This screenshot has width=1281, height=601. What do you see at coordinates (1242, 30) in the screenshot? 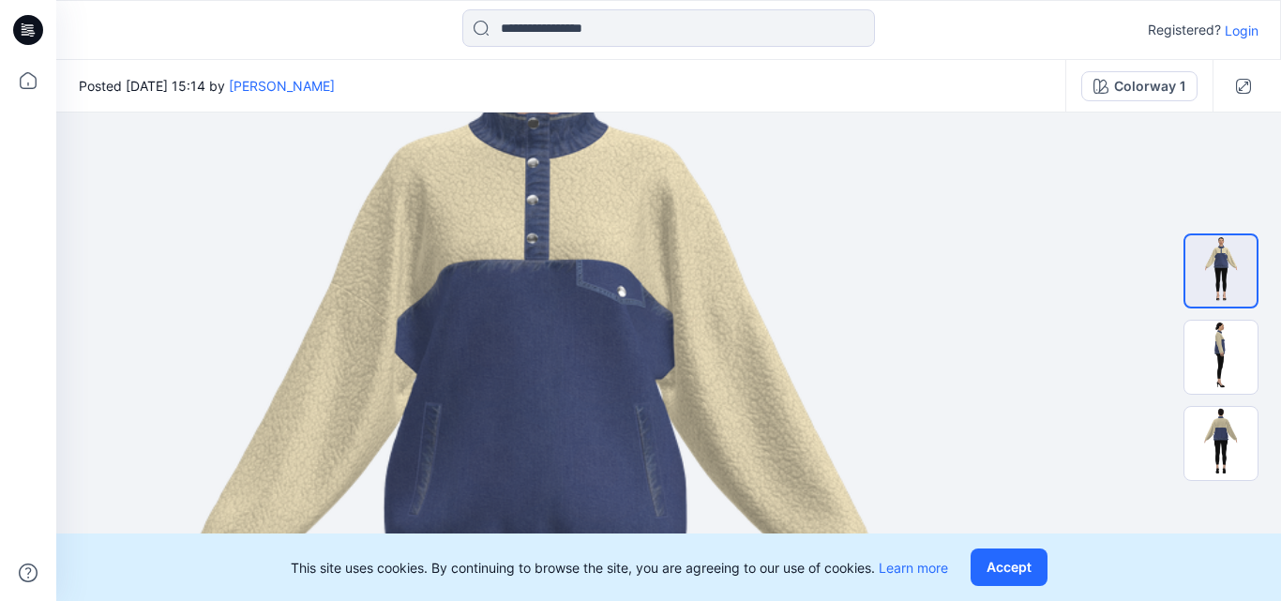
I see `p: Login` at bounding box center [1242, 30].